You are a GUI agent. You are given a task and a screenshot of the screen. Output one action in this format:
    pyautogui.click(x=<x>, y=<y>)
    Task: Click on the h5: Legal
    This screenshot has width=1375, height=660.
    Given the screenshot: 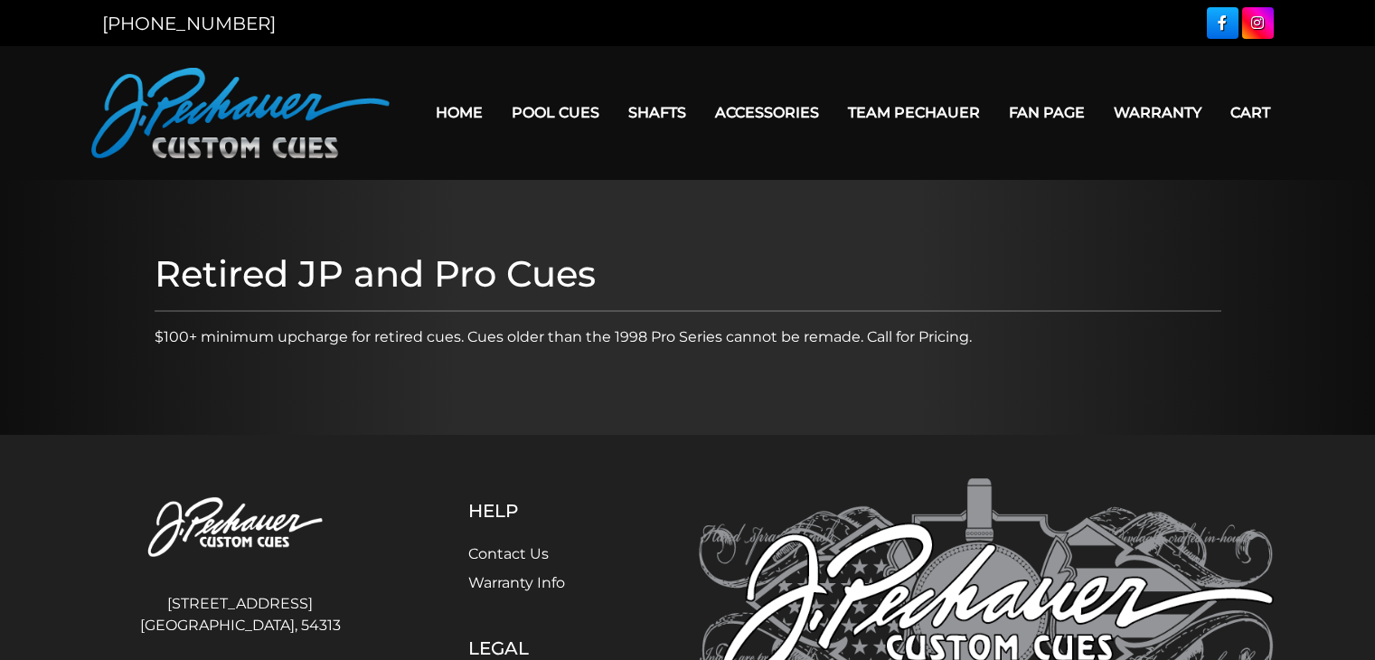 What is the action you would take?
    pyautogui.click(x=538, y=648)
    